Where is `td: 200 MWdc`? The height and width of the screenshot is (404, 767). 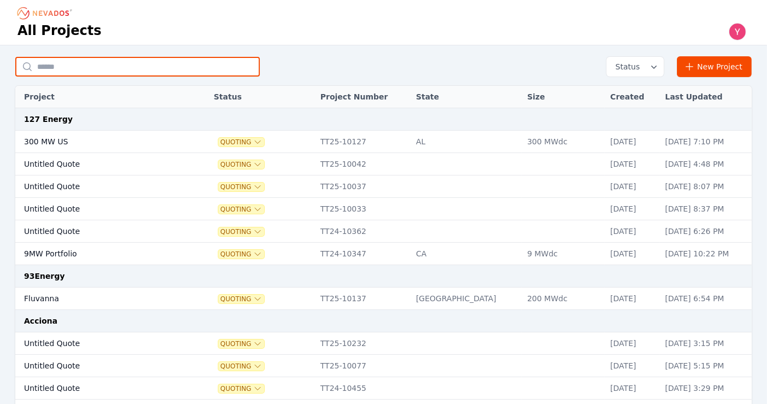
td: 200 MWdc is located at coordinates (564, 298).